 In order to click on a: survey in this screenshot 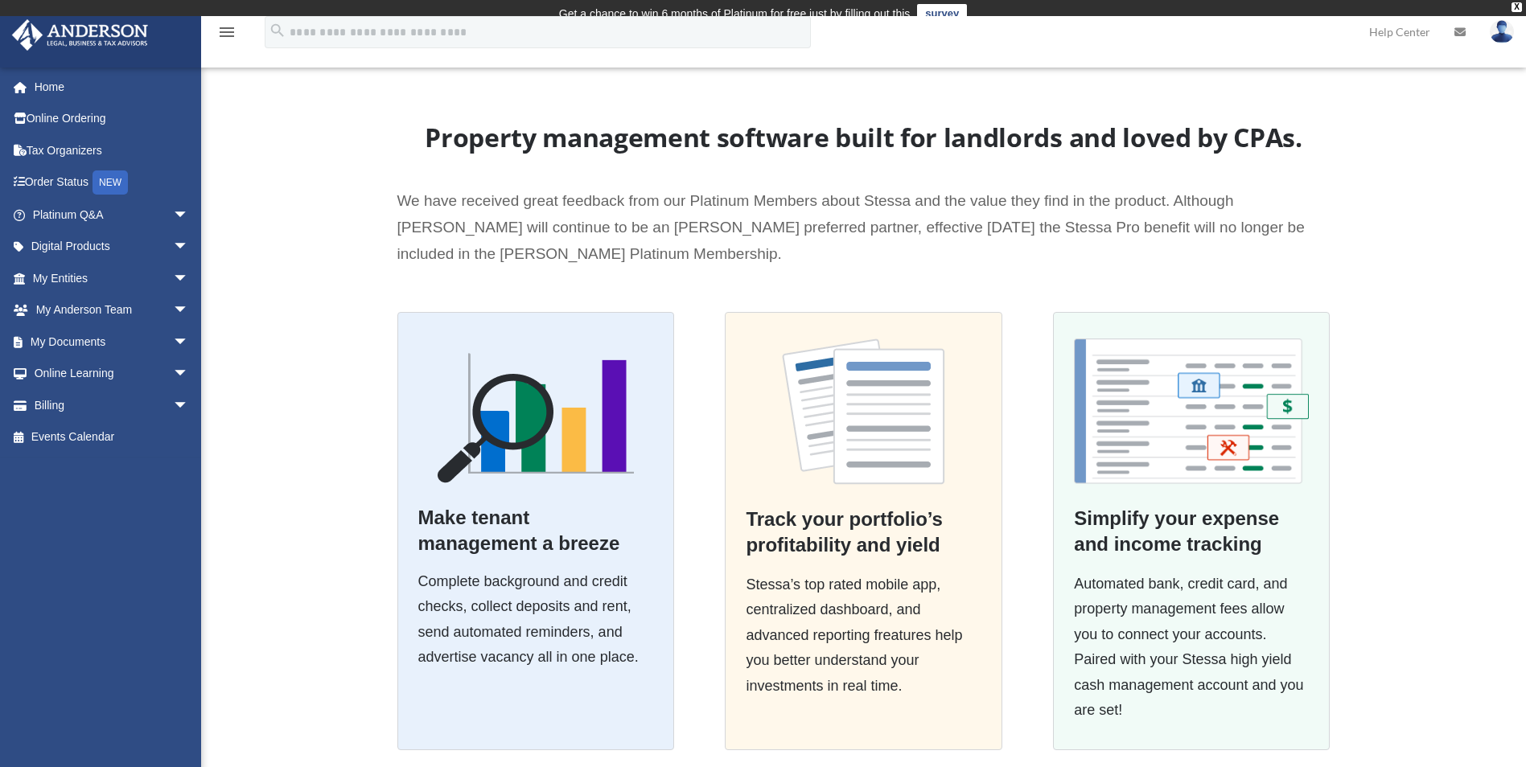, I will do `click(942, 14)`.